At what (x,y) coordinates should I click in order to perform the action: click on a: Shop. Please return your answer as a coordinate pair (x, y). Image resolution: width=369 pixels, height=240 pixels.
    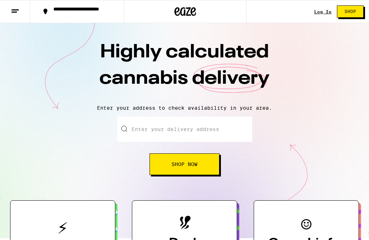
    Looking at the image, I should click on (351, 12).